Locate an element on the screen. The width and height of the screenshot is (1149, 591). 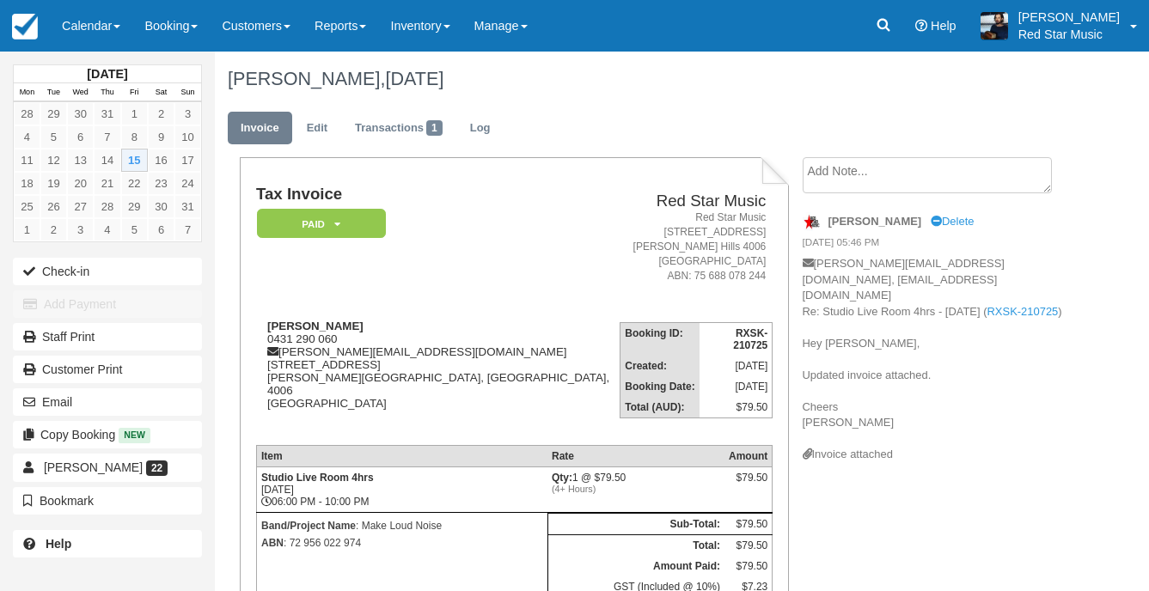
th: Booking ID: is located at coordinates (660, 339).